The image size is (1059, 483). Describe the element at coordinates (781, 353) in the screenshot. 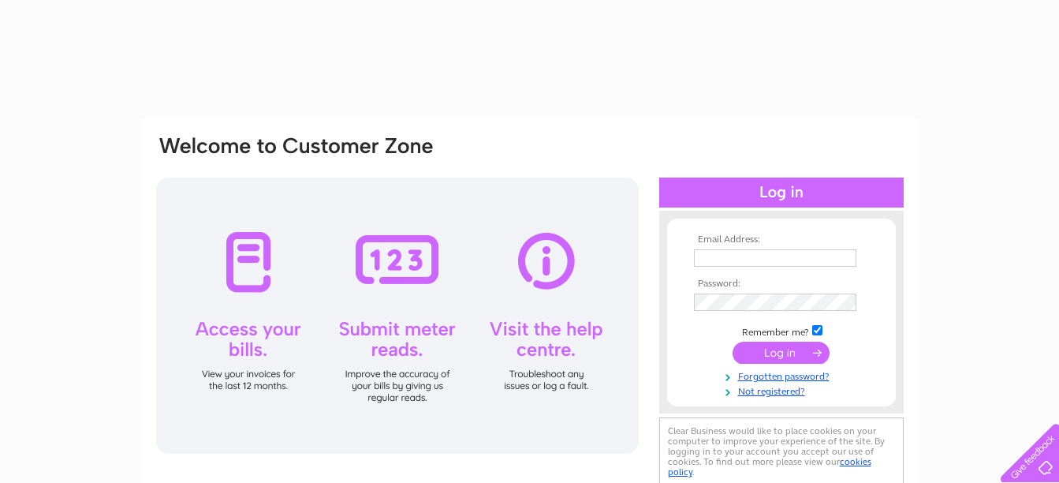

I see `input: Submit` at that location.